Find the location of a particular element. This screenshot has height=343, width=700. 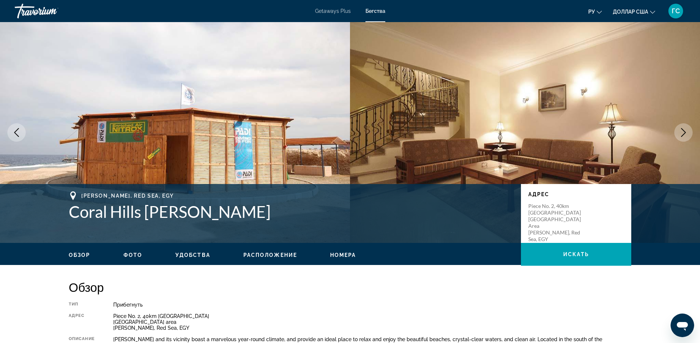

span: Удобства is located at coordinates (193, 255).